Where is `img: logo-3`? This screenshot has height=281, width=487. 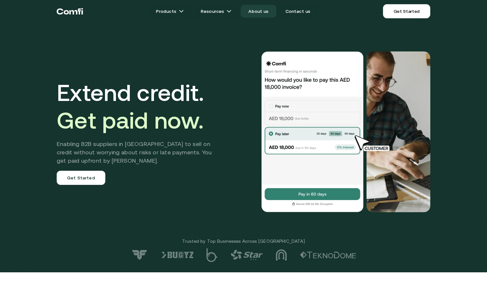
img: logo-3 is located at coordinates (281, 255).